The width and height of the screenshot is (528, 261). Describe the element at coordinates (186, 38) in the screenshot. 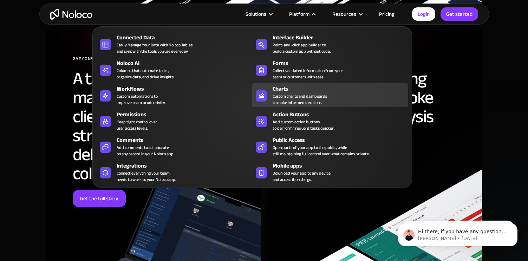

I see `div: Connected Data` at that location.